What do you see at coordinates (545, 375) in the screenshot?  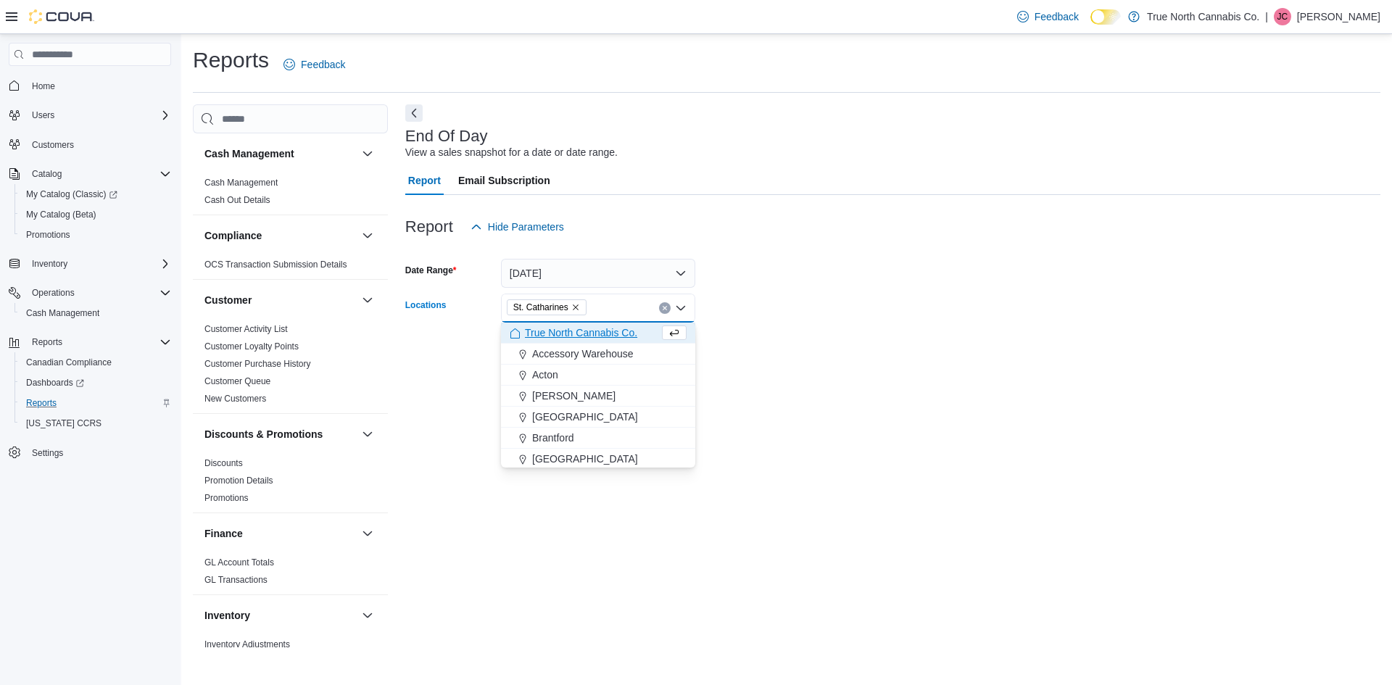 I see `span: Acton` at bounding box center [545, 375].